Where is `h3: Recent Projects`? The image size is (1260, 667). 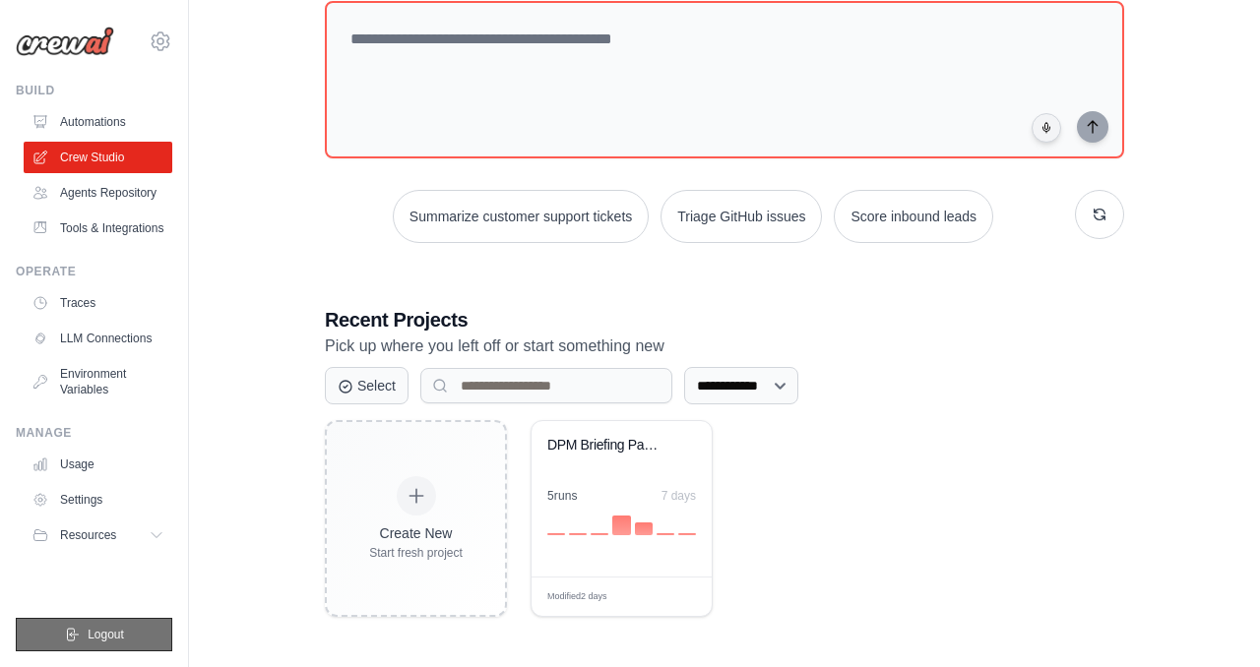 h3: Recent Projects is located at coordinates (724, 320).